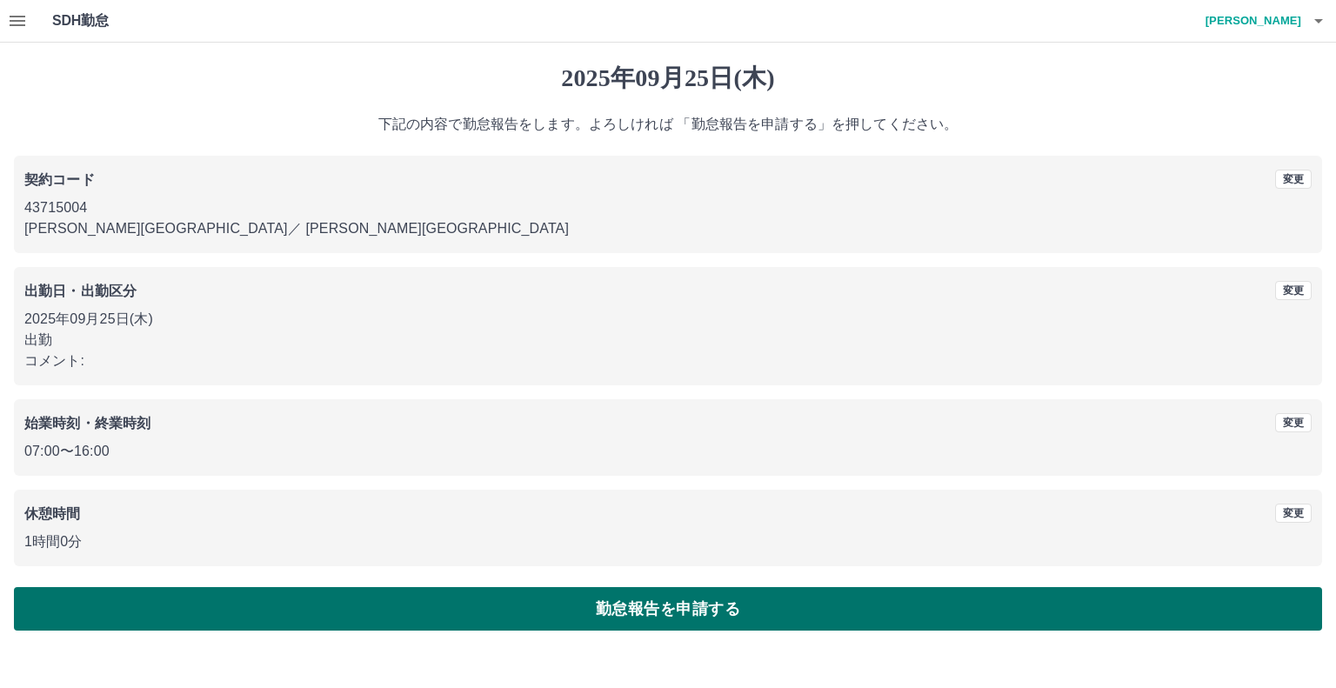 The image size is (1336, 688). Describe the element at coordinates (668, 451) in the screenshot. I see `p: 07:00 〜 16:00` at that location.